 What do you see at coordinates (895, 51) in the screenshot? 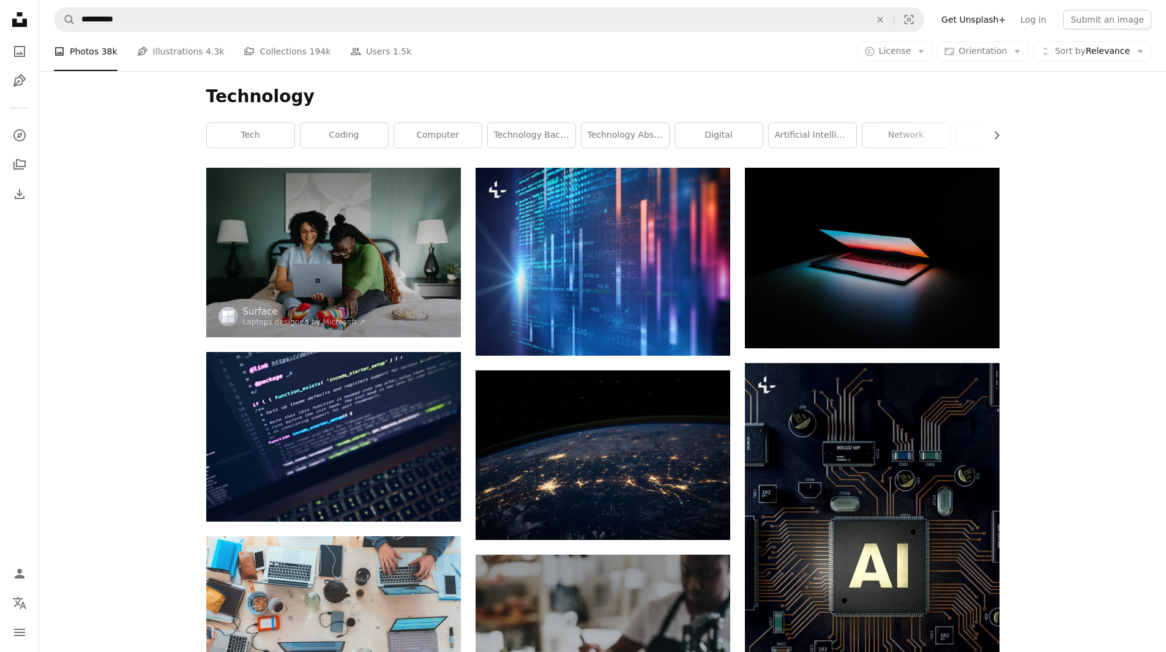
I see `button: License` at bounding box center [895, 51].